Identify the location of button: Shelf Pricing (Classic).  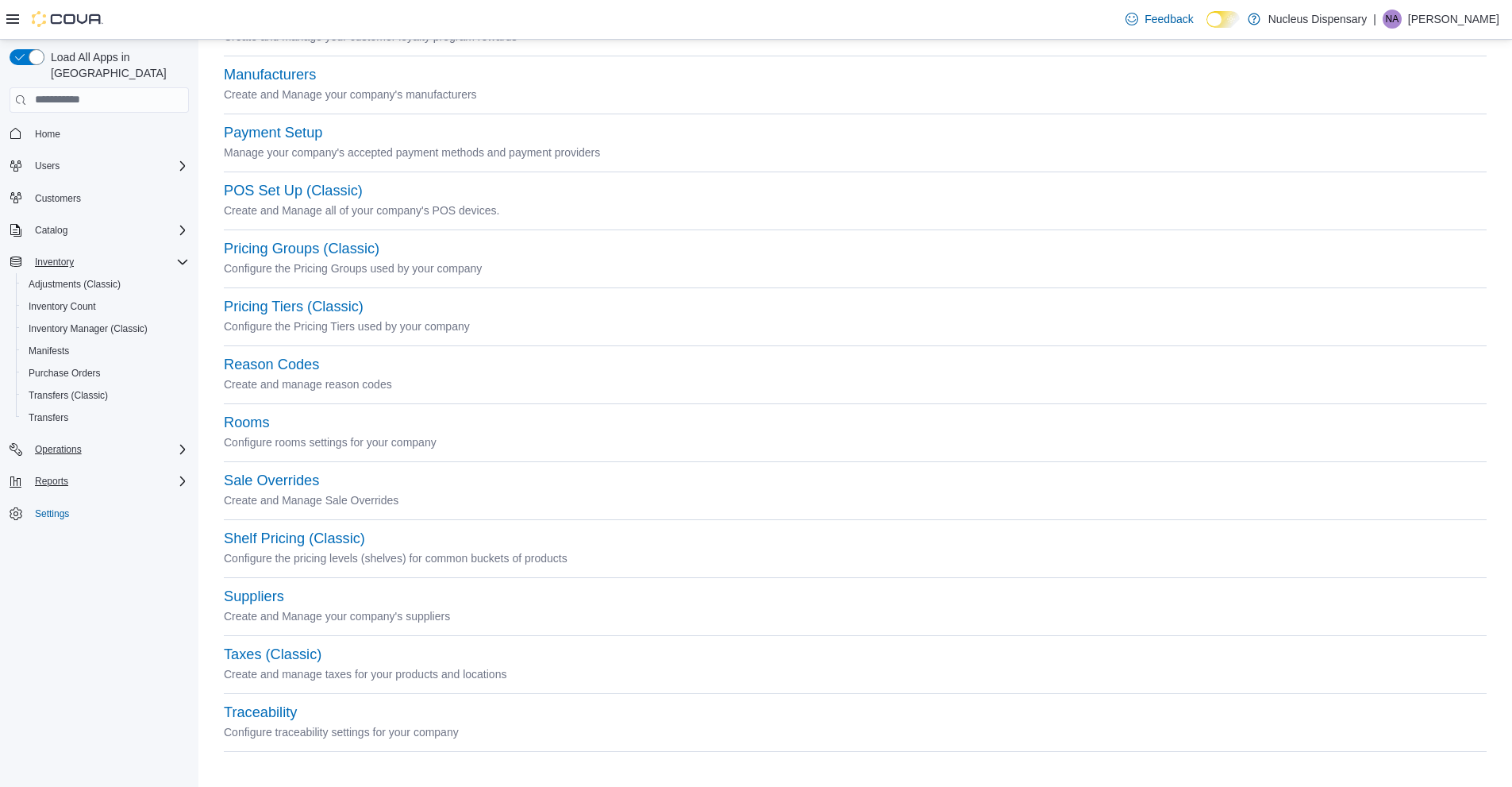
(295, 538).